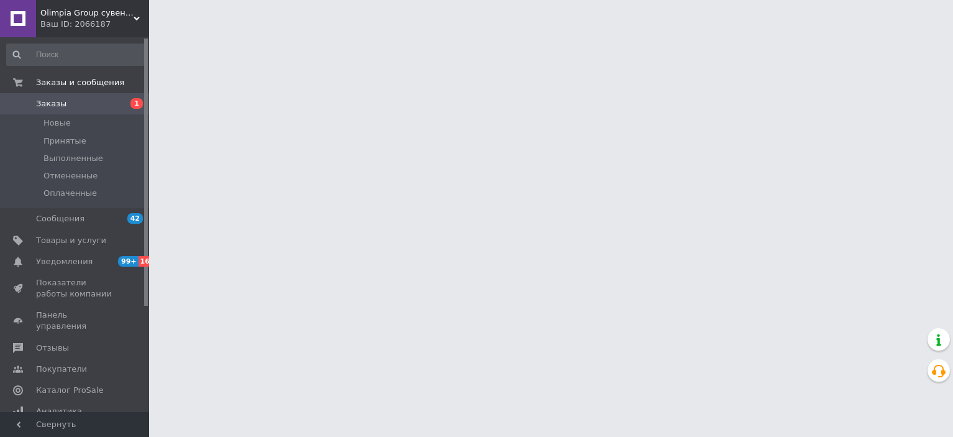  I want to click on span: 42, so click(135, 218).